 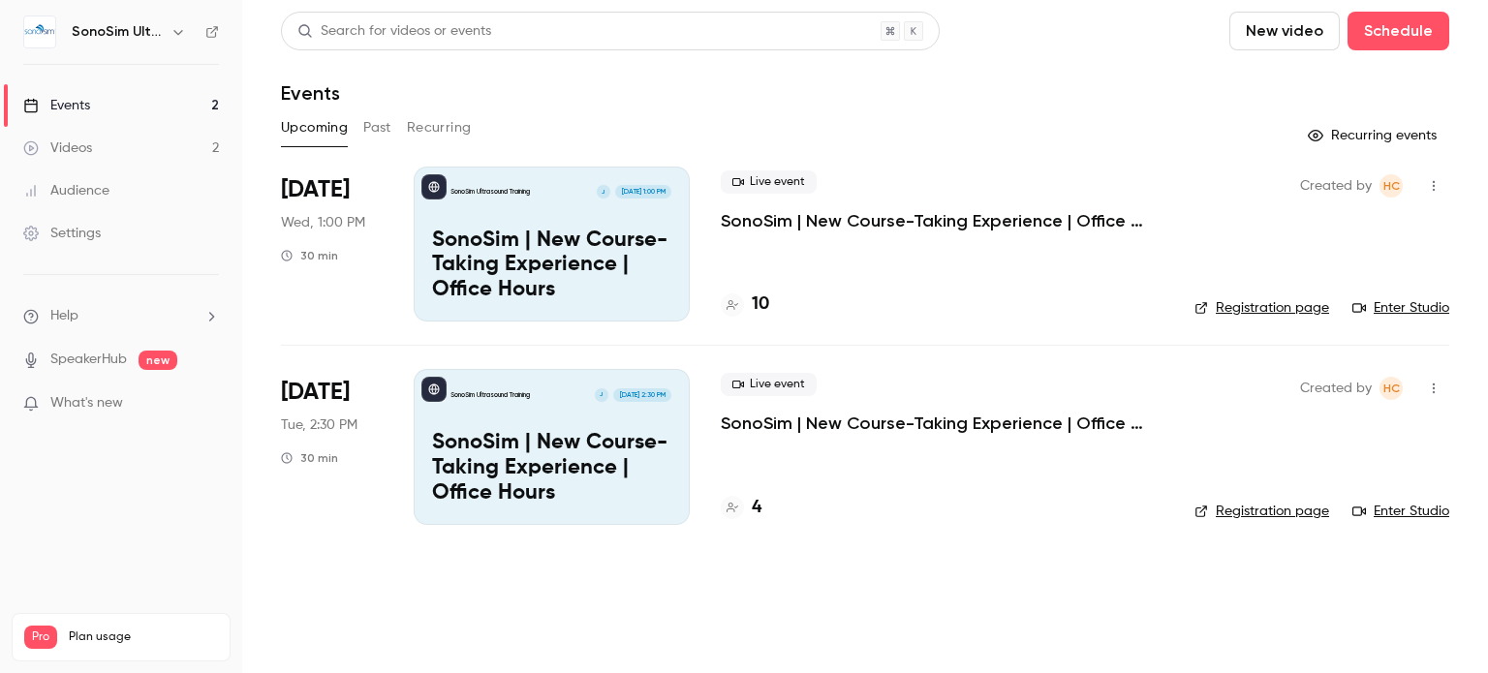 I want to click on button: Past, so click(x=377, y=128).